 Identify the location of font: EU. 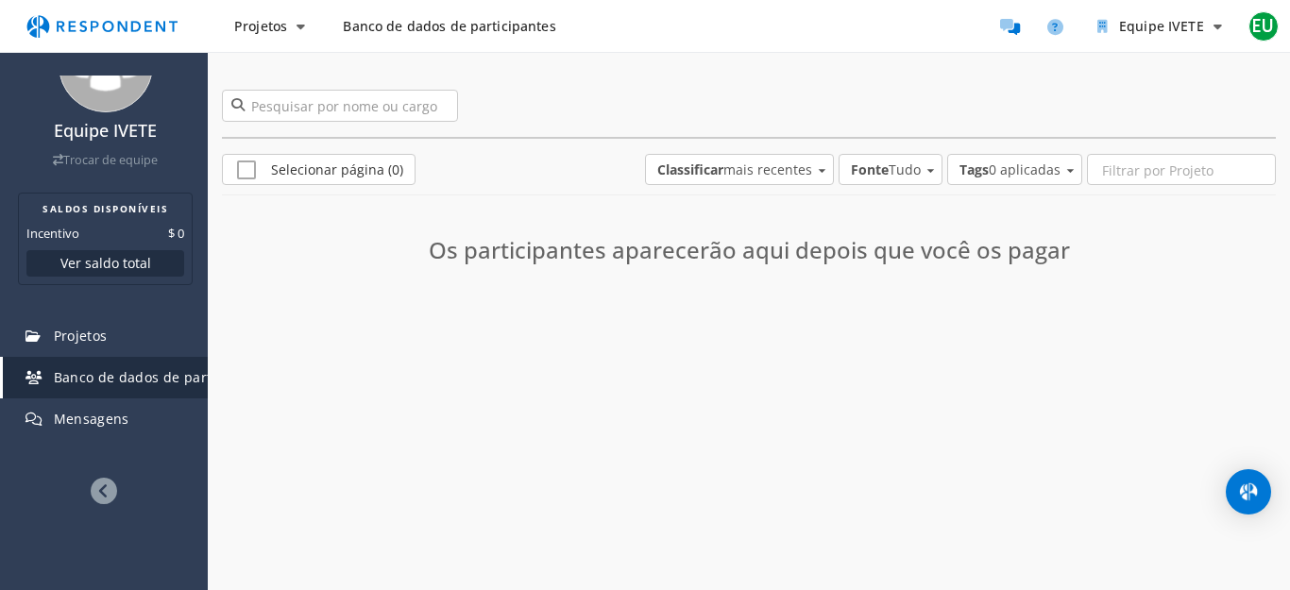
(1263, 25).